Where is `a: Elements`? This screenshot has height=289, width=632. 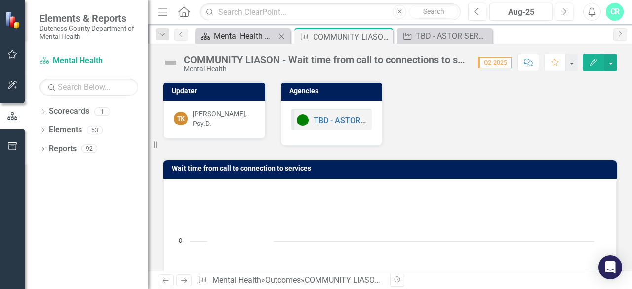 a: Elements is located at coordinates (65, 130).